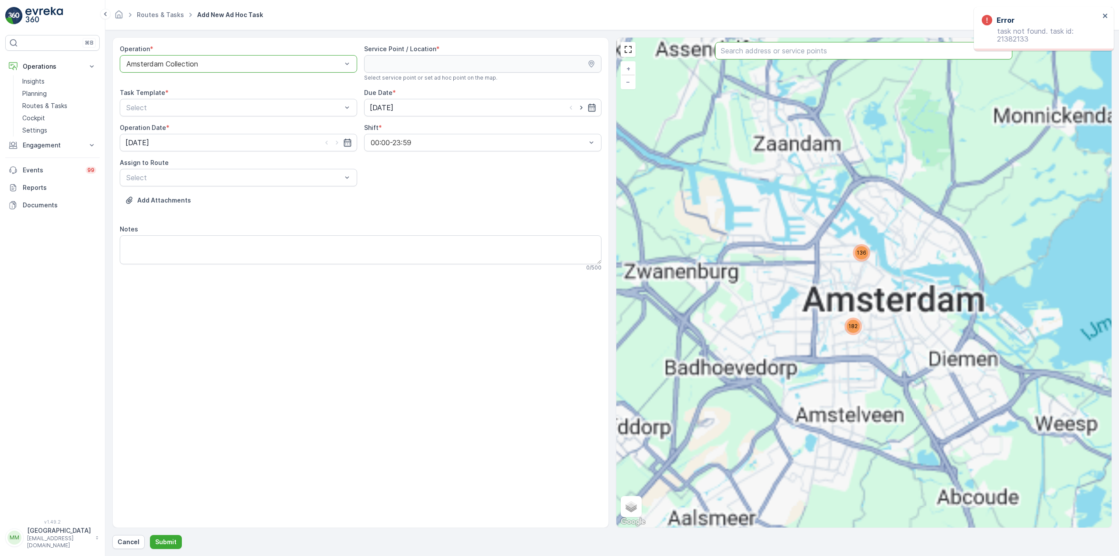  What do you see at coordinates (52, 145) in the screenshot?
I see `p: Engagement` at bounding box center [52, 145].